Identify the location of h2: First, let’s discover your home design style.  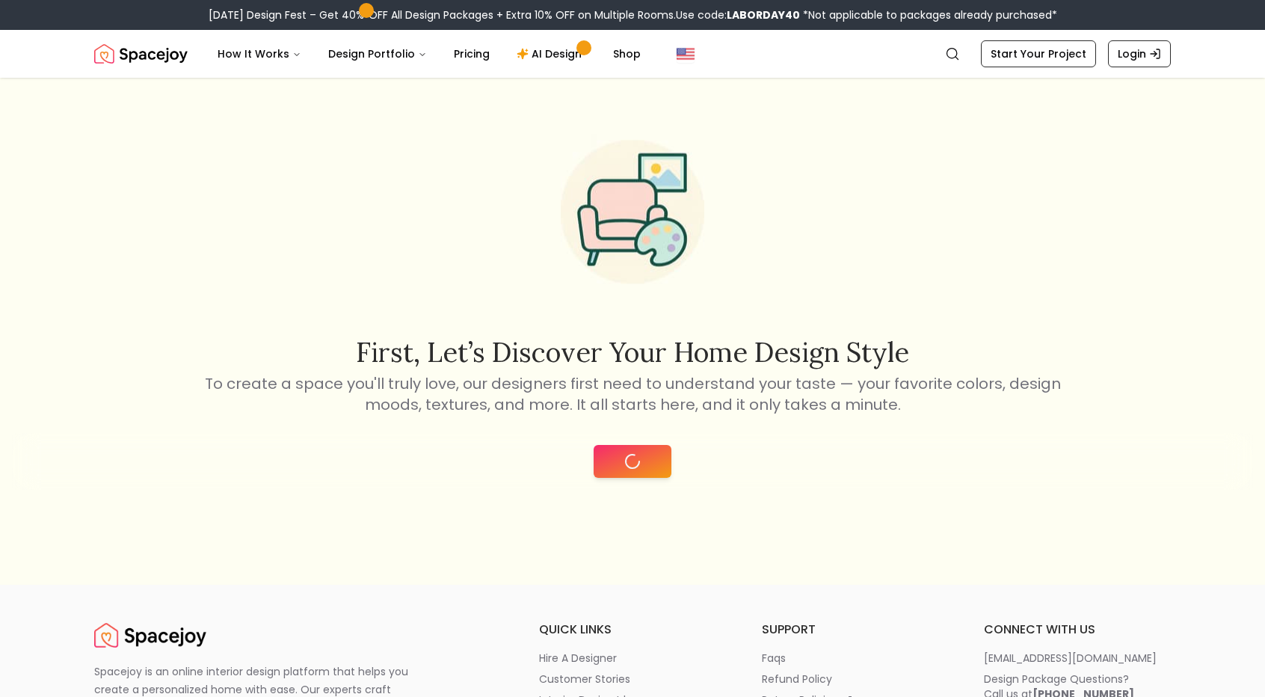
(633, 352).